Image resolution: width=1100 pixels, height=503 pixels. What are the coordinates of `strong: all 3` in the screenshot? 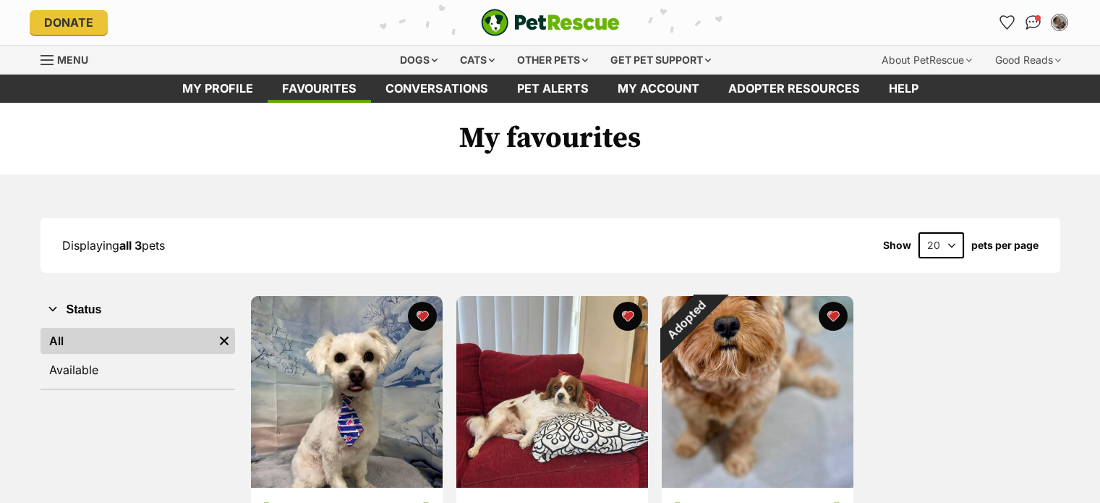 It's located at (130, 245).